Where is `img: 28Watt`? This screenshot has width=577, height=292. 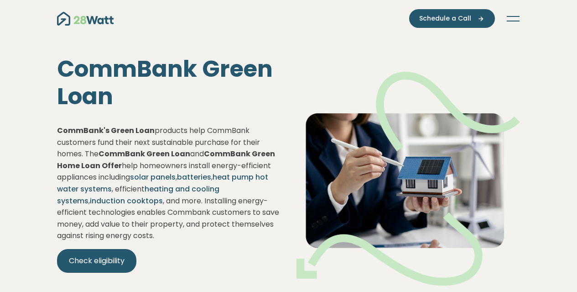 img: 28Watt is located at coordinates (85, 19).